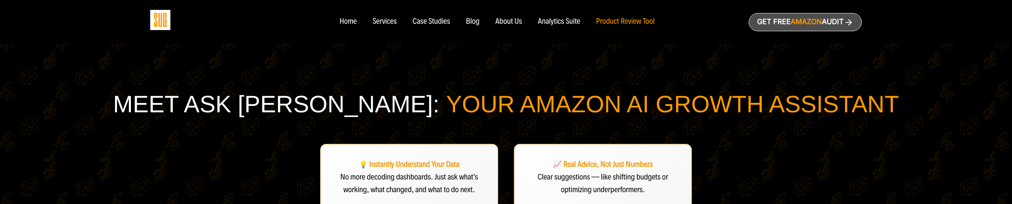  I want to click on a: Services, so click(384, 22).